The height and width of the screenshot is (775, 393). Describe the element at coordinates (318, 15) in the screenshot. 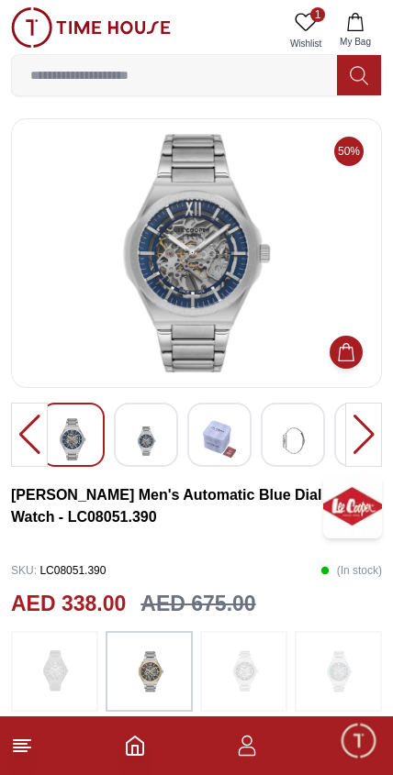

I see `span: 1` at that location.